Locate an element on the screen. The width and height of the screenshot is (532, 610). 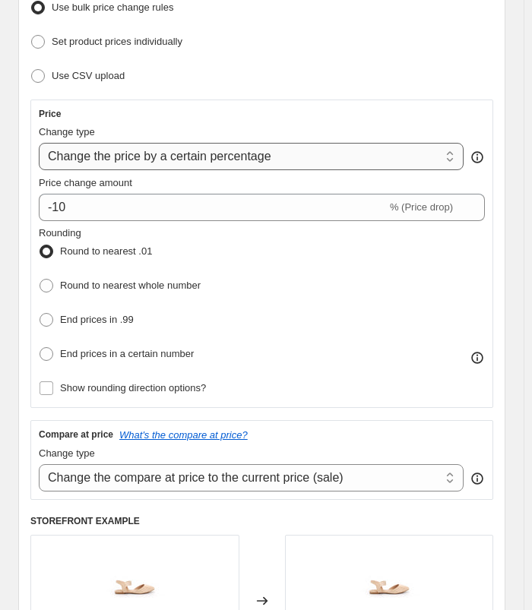
span: Round to nearest whole number is located at coordinates (130, 285).